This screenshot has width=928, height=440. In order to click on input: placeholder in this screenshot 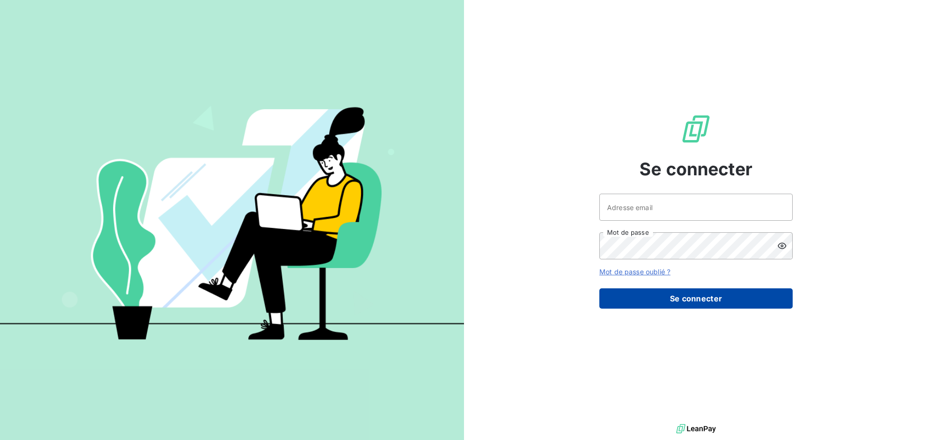, I will do `click(696, 207)`.